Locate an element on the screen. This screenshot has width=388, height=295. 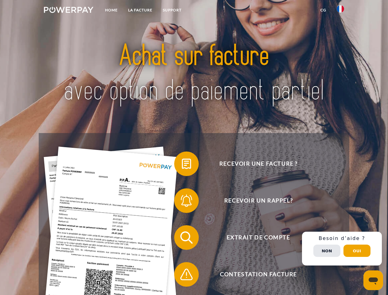
button: Non is located at coordinates (327, 251).